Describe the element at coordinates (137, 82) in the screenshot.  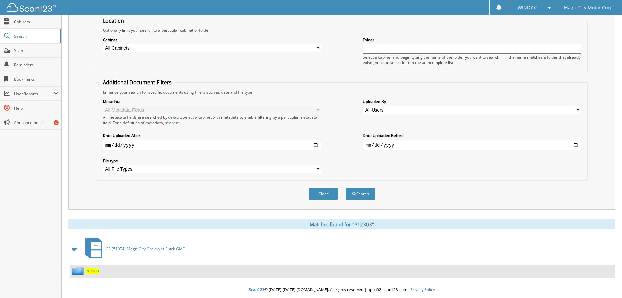
I see `legend: Additional Document Filters` at that location.